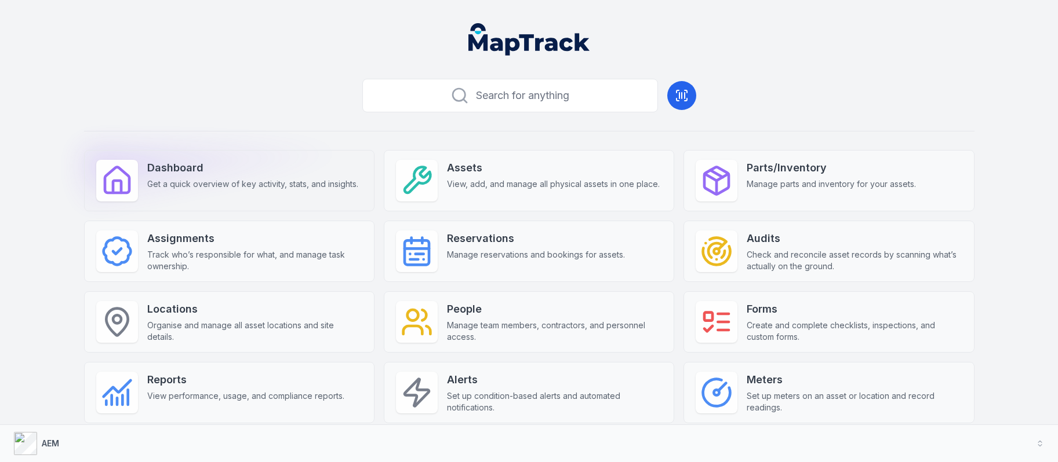  I want to click on a: FormsCreate and complete checklists, inspections, and custom forms., so click(828, 322).